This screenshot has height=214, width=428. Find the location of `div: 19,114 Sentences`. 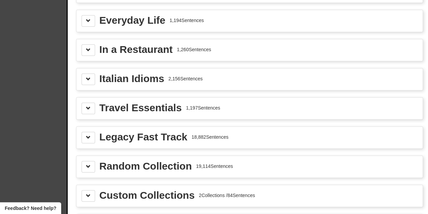

div: 19,114 Sentences is located at coordinates (214, 166).